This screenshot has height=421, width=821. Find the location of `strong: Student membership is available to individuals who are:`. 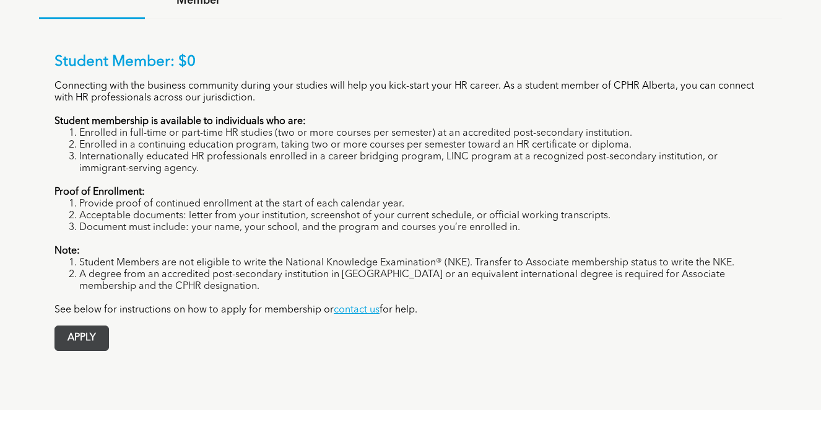

strong: Student membership is available to individuals who are: is located at coordinates (180, 121).